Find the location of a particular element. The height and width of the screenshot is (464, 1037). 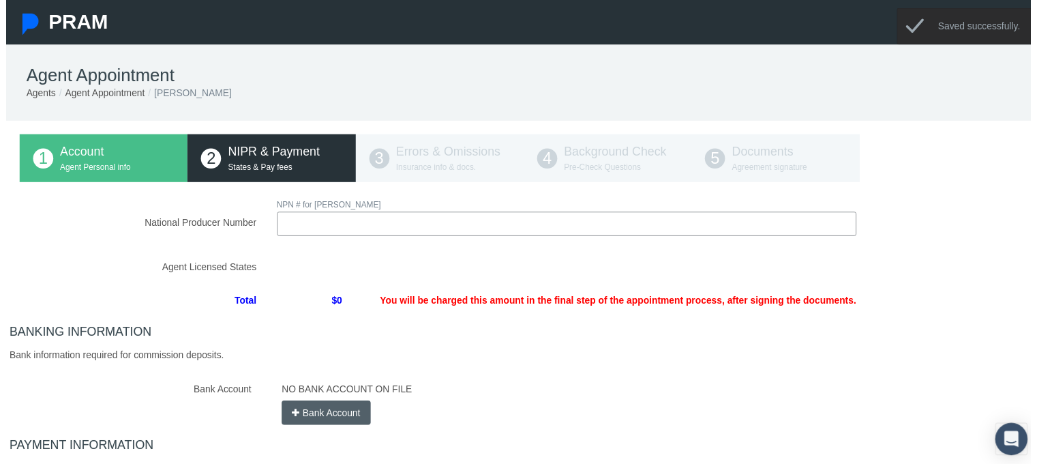

h1: Agent Appointment is located at coordinates (524, 76).